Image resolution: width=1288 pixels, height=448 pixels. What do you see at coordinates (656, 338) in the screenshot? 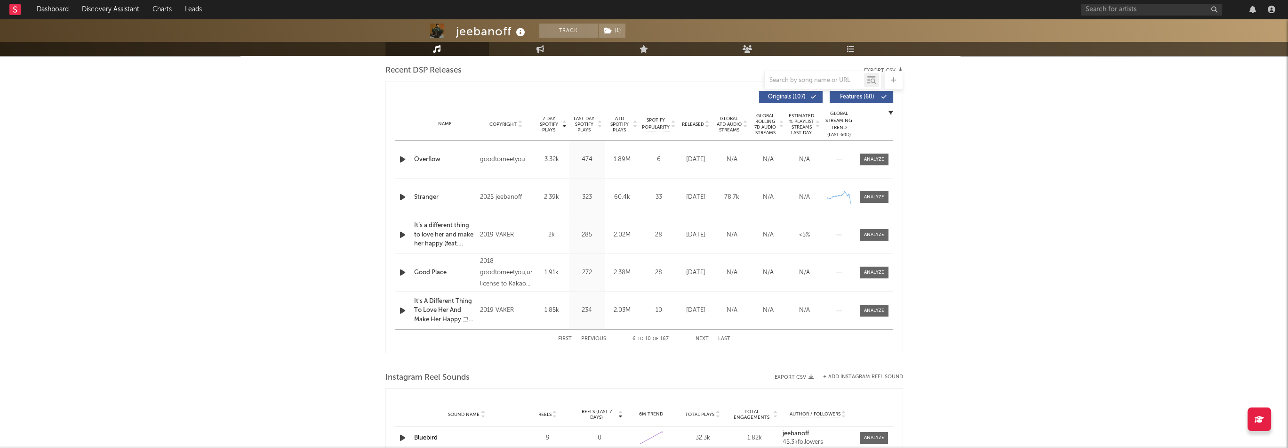
I see `span: of` at bounding box center [656, 338].